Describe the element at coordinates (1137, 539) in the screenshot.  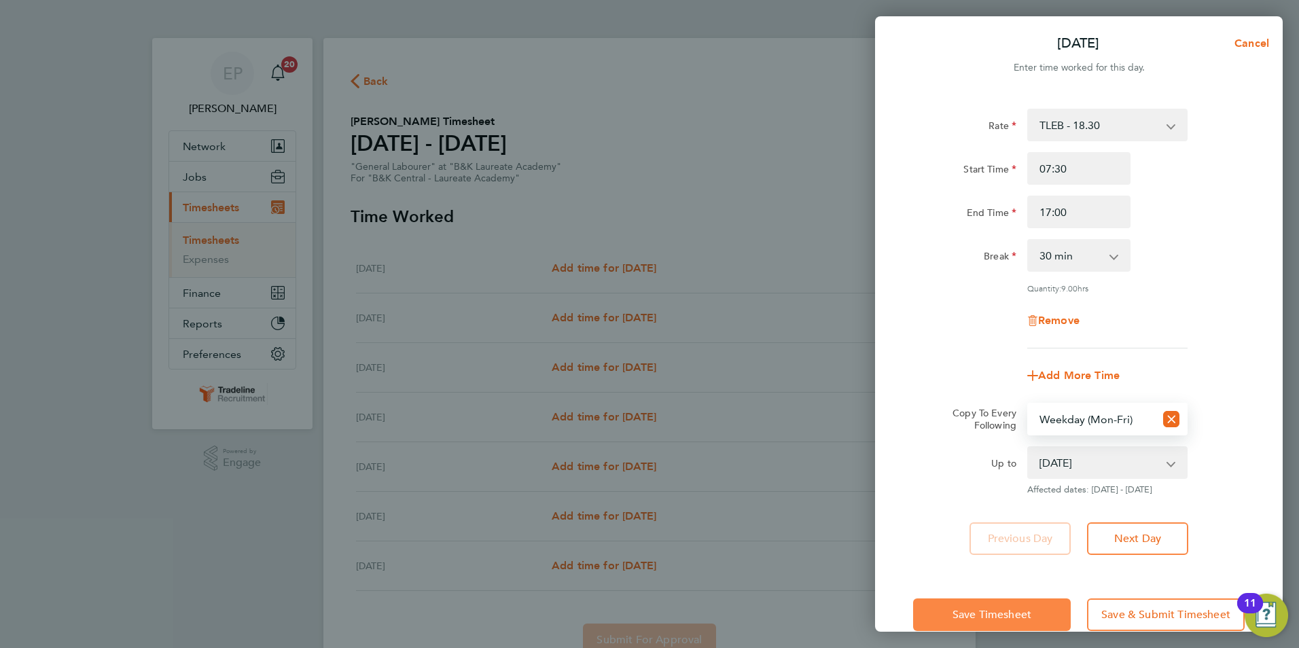
I see `span: Next Day` at that location.